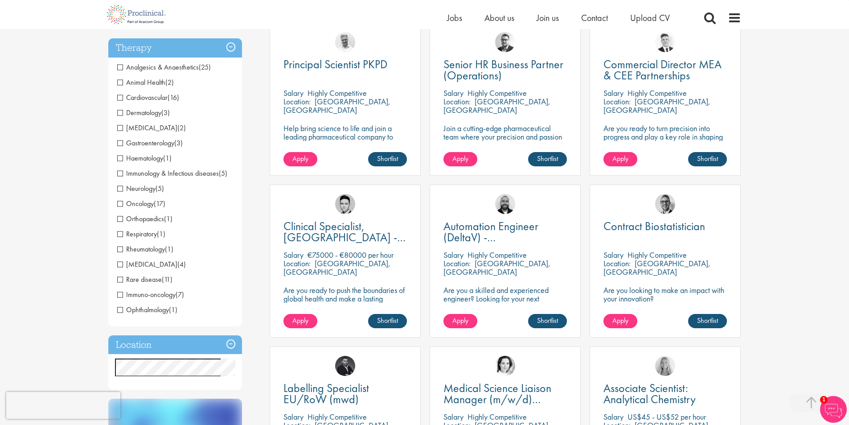  I want to click on span: Haematology, so click(140, 158).